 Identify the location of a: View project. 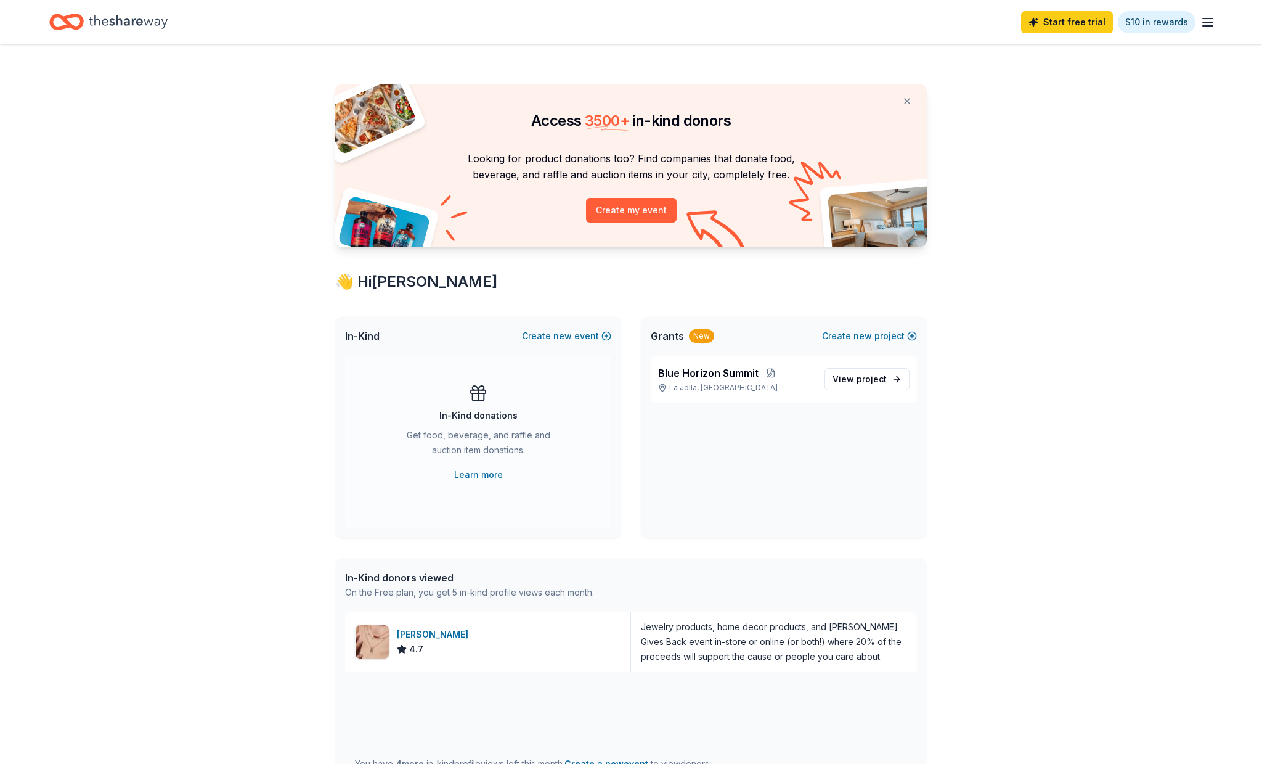
(867, 379).